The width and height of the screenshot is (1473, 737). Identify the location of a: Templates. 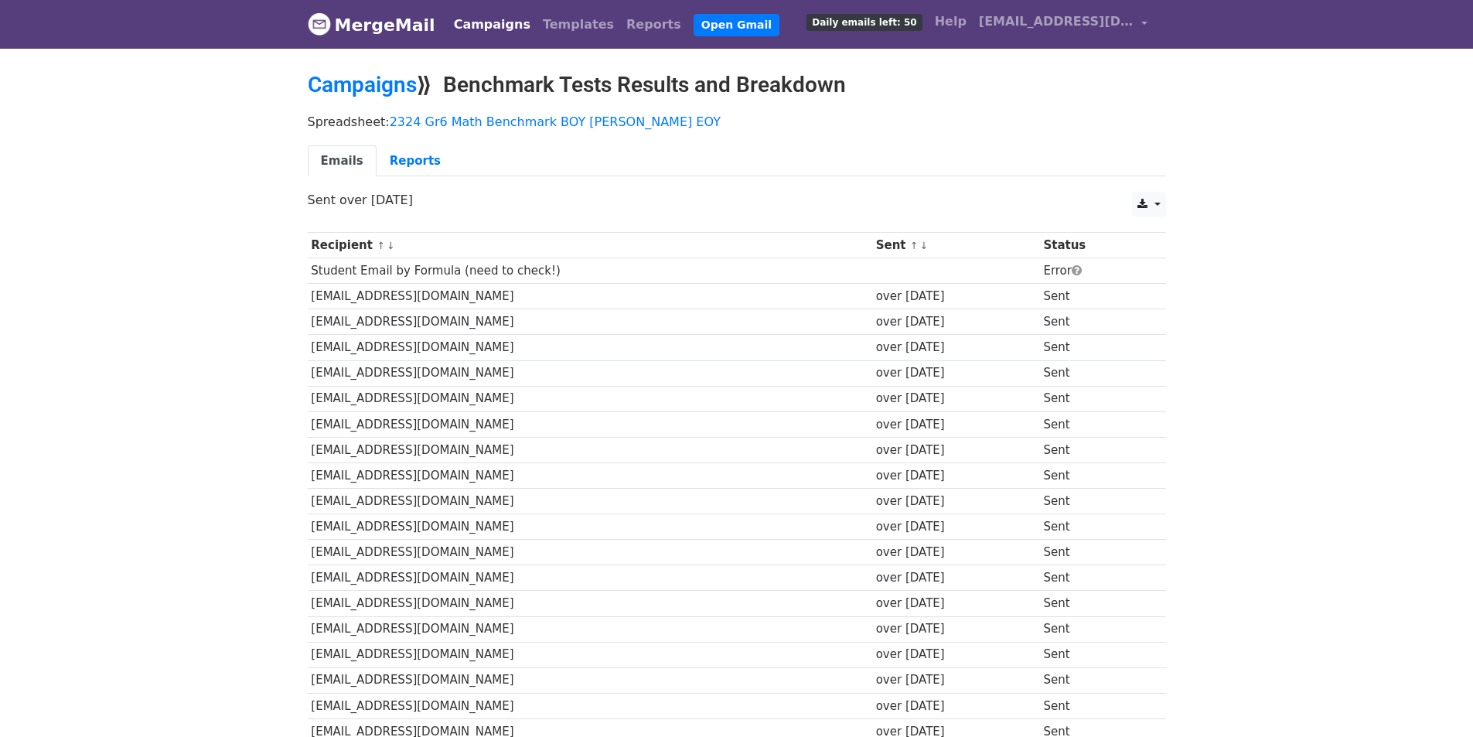
(579, 25).